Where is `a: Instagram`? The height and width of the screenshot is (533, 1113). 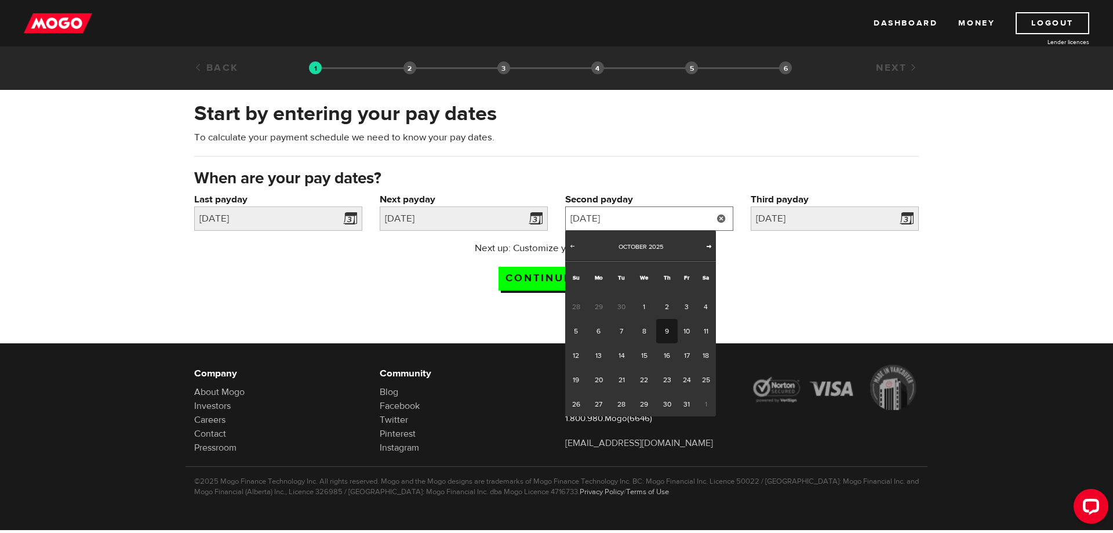
a: Instagram is located at coordinates (399, 448).